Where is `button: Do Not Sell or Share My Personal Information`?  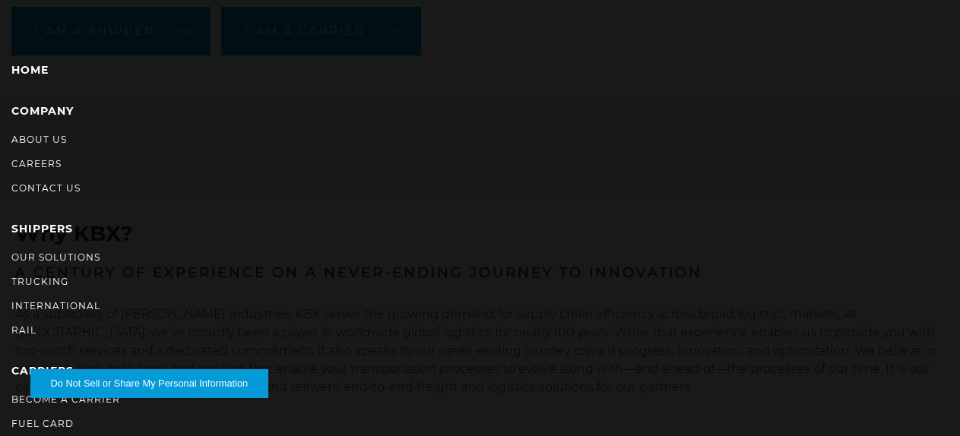 button: Do Not Sell or Share My Personal Information is located at coordinates (149, 384).